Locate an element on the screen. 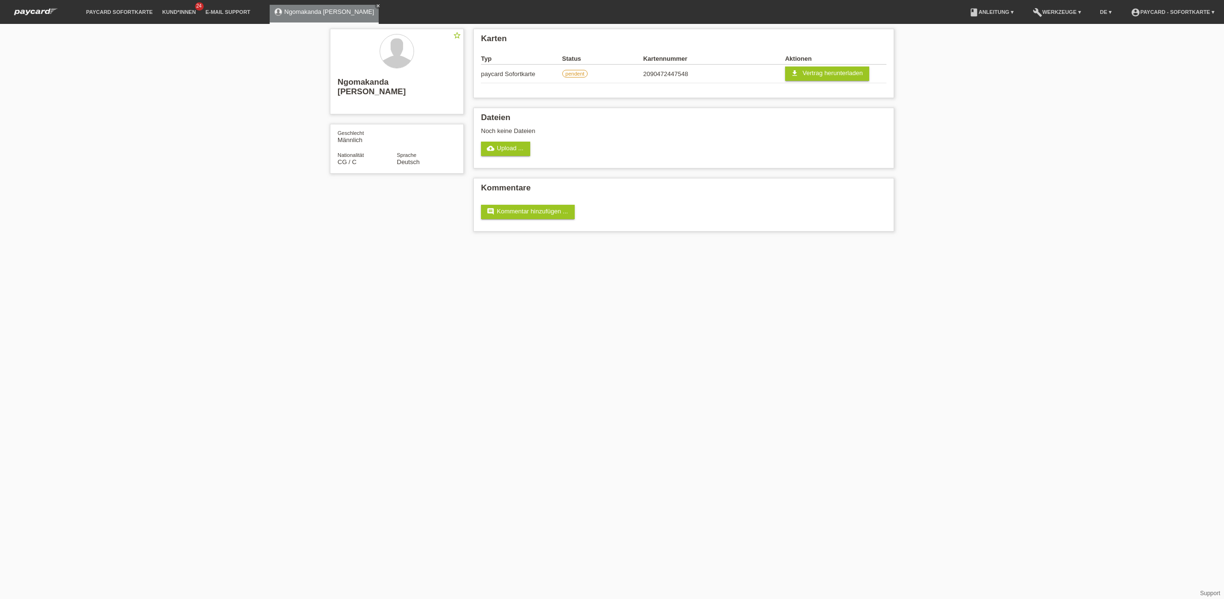 The image size is (1224, 599). a: E-Mail Support is located at coordinates (228, 12).